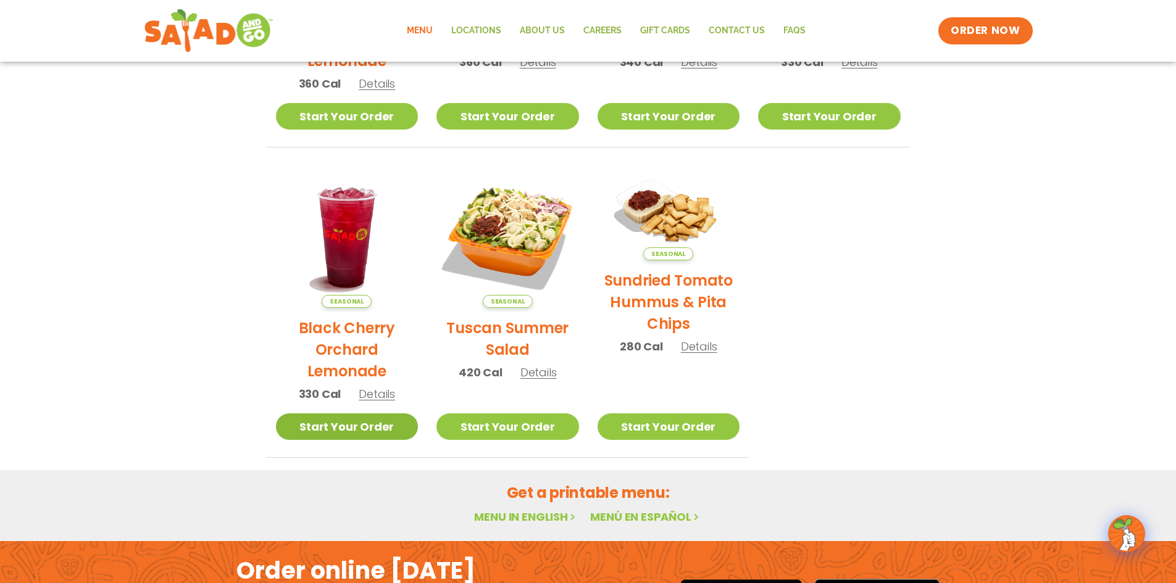 This screenshot has height=583, width=1176. I want to click on nav: Menu, so click(606, 31).